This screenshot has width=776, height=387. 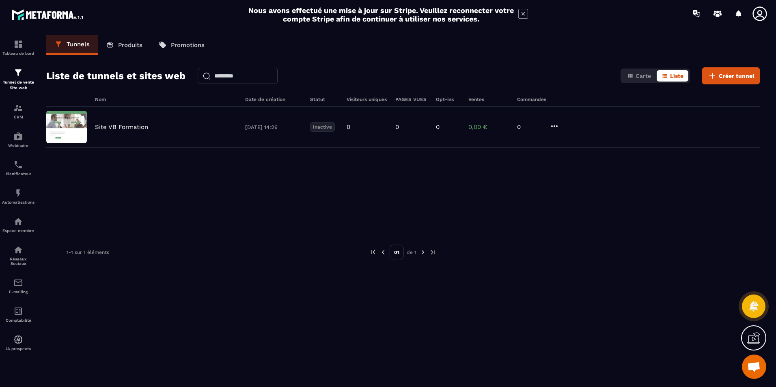 I want to click on a: Produits, so click(x=124, y=45).